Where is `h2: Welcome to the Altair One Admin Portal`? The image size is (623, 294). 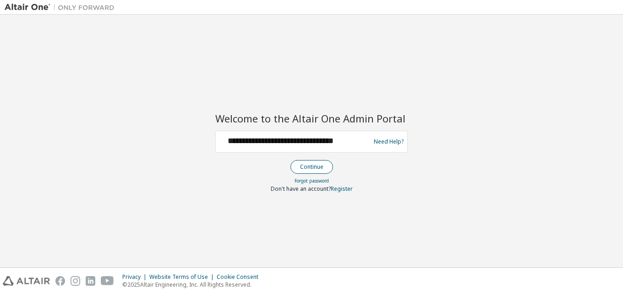 h2: Welcome to the Altair One Admin Portal is located at coordinates (312, 118).